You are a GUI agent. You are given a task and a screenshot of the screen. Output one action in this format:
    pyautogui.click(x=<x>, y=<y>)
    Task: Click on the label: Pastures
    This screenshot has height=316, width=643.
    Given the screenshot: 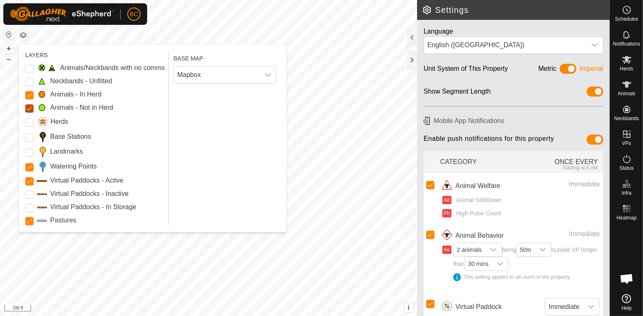 What is the action you would take?
    pyautogui.click(x=63, y=221)
    